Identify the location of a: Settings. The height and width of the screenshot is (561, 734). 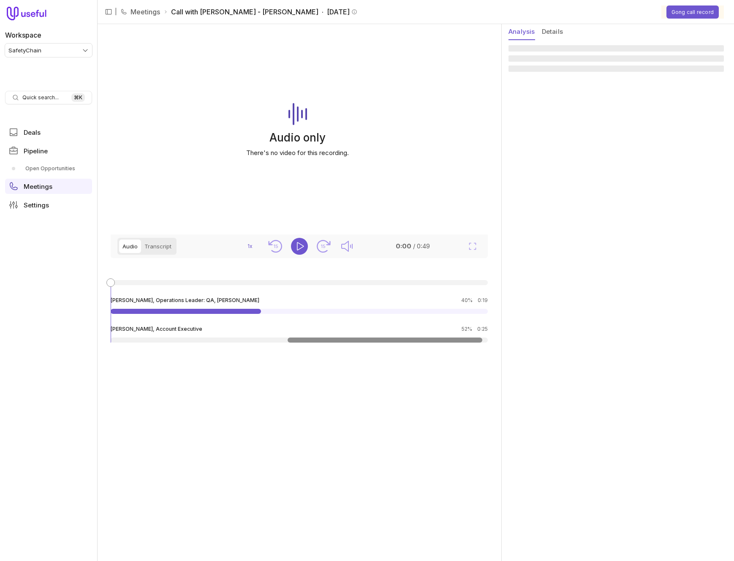
(49, 205).